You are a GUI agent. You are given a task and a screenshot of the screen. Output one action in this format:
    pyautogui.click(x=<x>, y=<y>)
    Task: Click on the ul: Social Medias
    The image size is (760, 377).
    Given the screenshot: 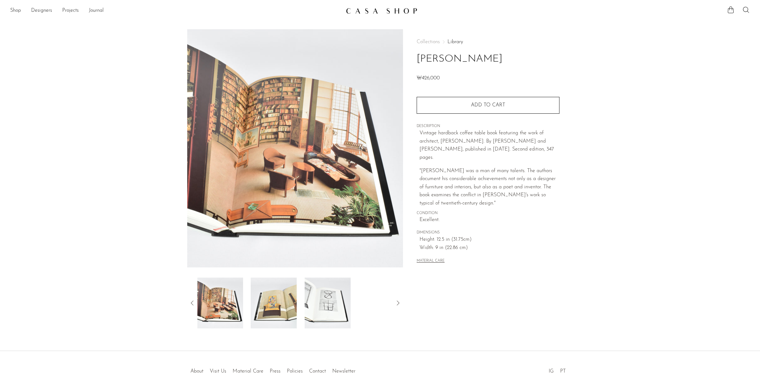 What is the action you would take?
    pyautogui.click(x=557, y=369)
    